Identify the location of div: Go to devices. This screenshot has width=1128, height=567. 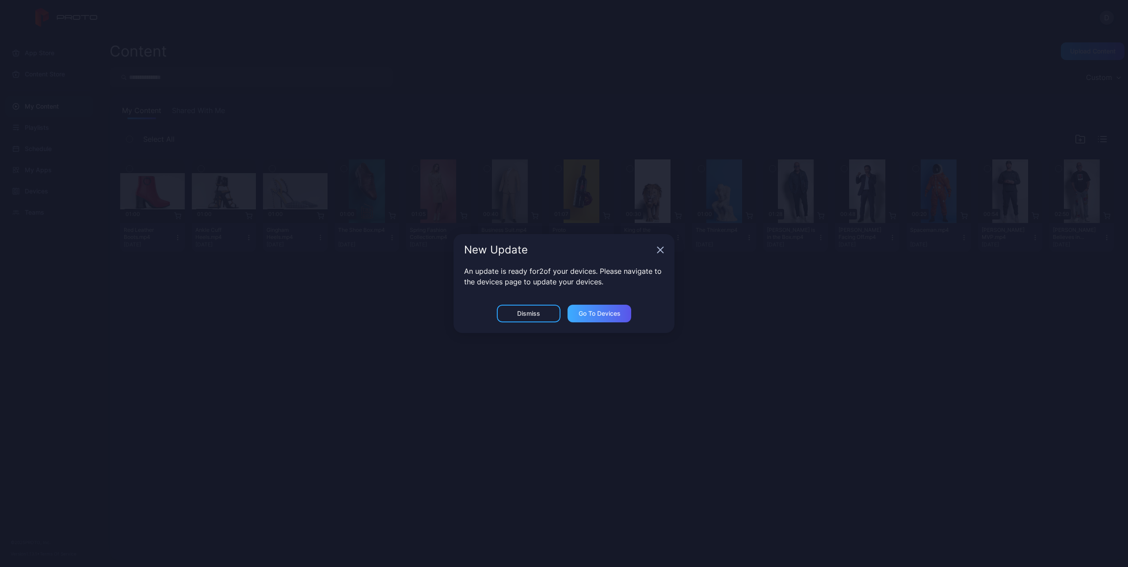
(599, 314).